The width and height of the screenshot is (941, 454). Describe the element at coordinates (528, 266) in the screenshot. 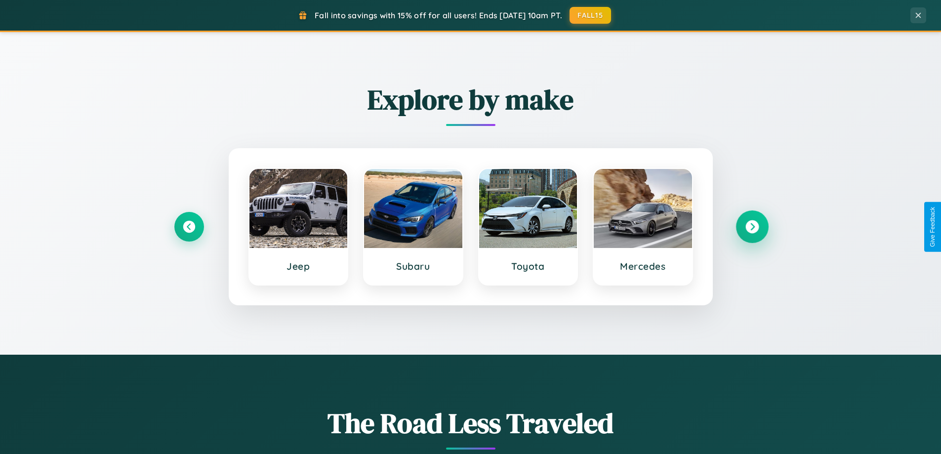

I see `h3: Toyota` at that location.